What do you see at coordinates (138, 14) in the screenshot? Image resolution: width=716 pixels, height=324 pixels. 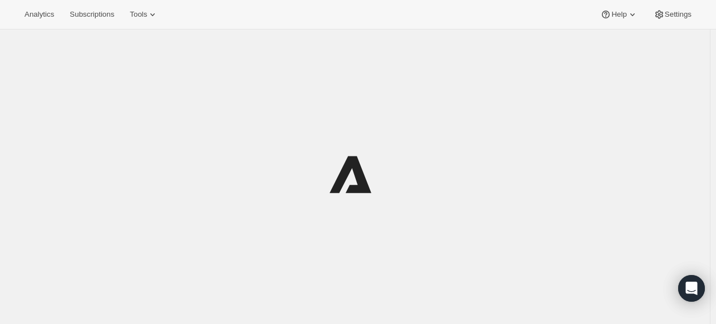 I see `span: Tools` at bounding box center [138, 14].